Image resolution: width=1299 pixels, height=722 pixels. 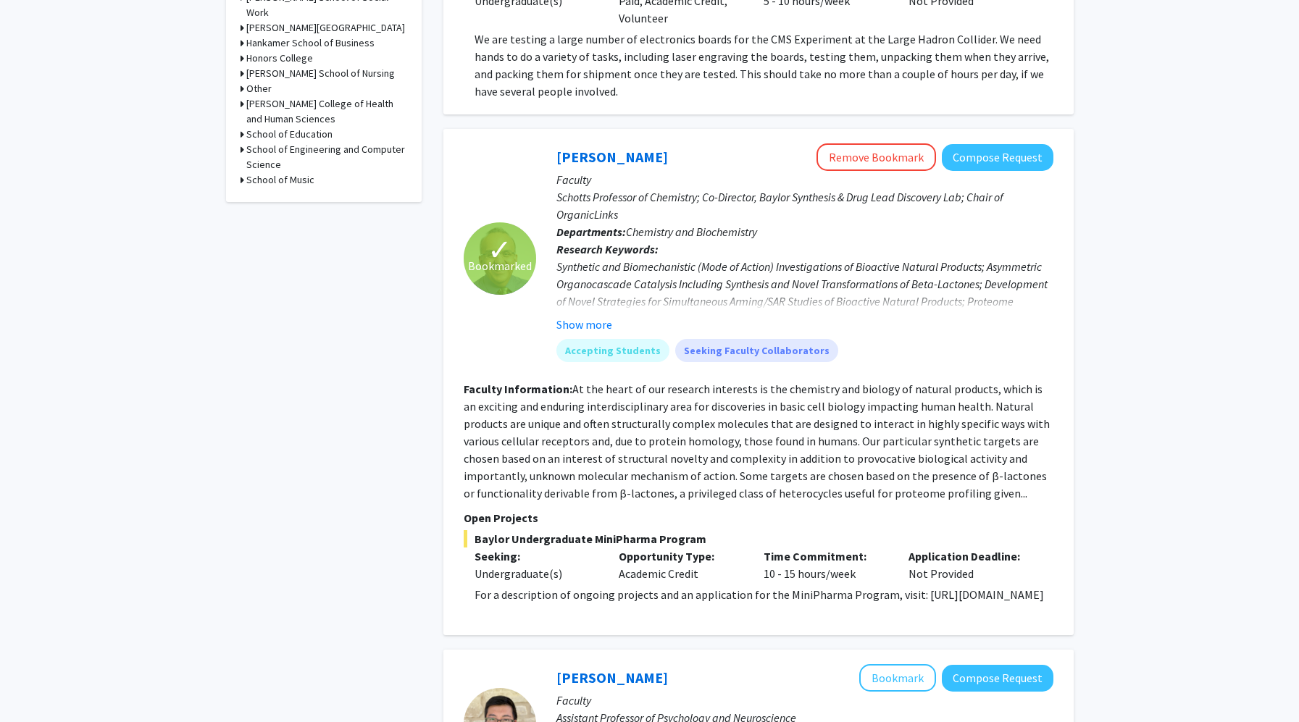 I want to click on button: Compose Request to Daniel Romo, so click(x=997, y=157).